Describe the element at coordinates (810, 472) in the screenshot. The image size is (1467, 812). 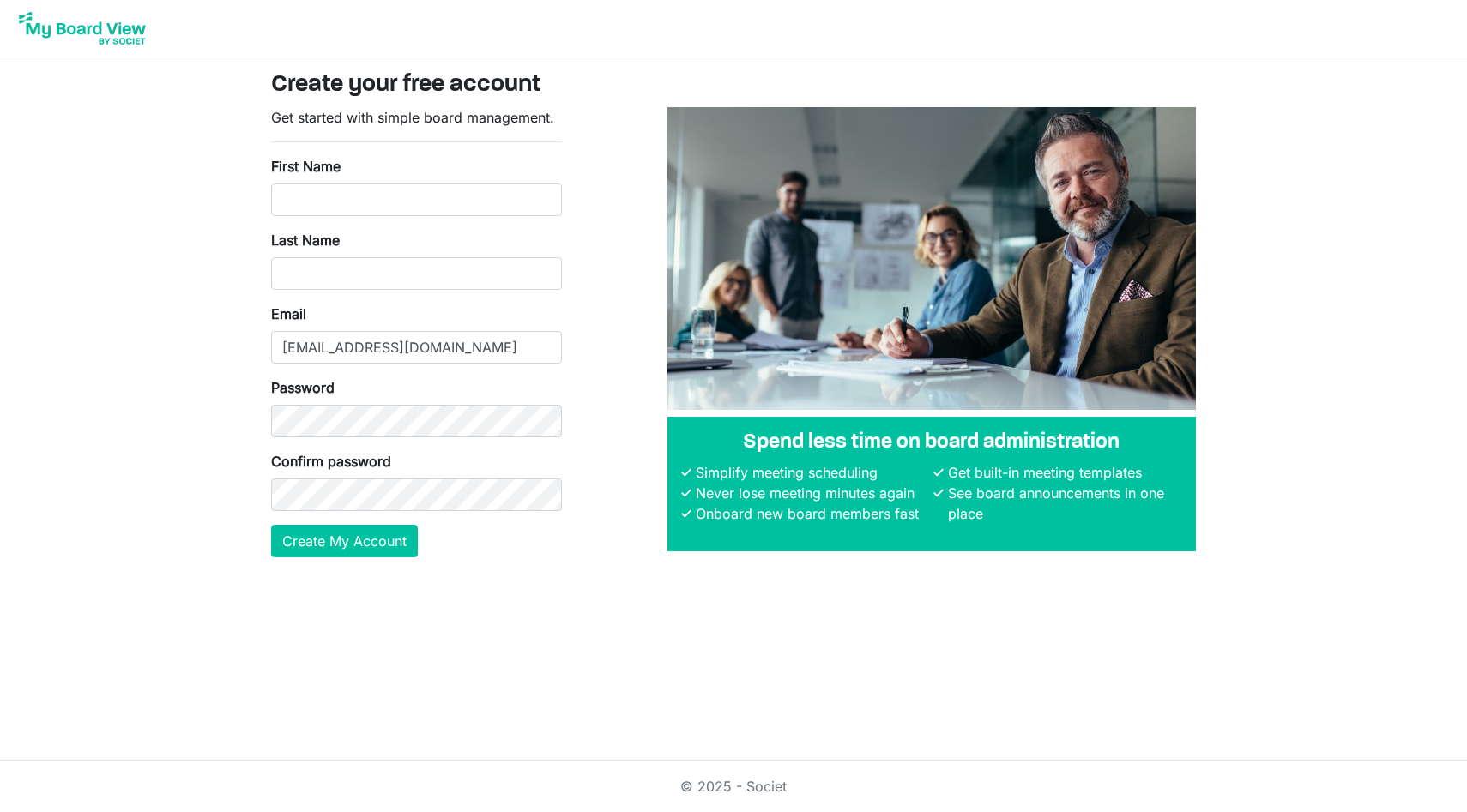
I see `li: Simplify meeting scheduling` at that location.